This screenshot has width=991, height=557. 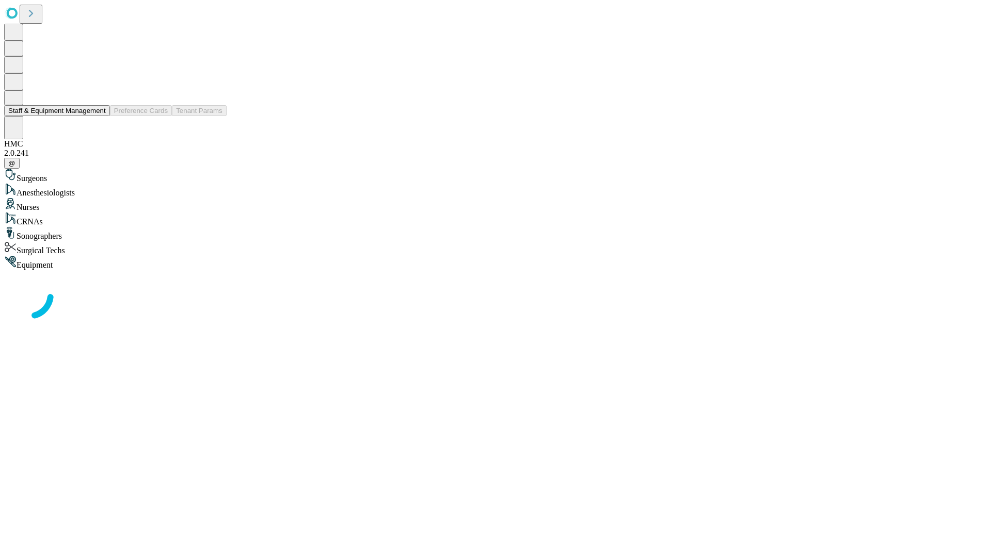 I want to click on div: CRNAs, so click(x=495, y=219).